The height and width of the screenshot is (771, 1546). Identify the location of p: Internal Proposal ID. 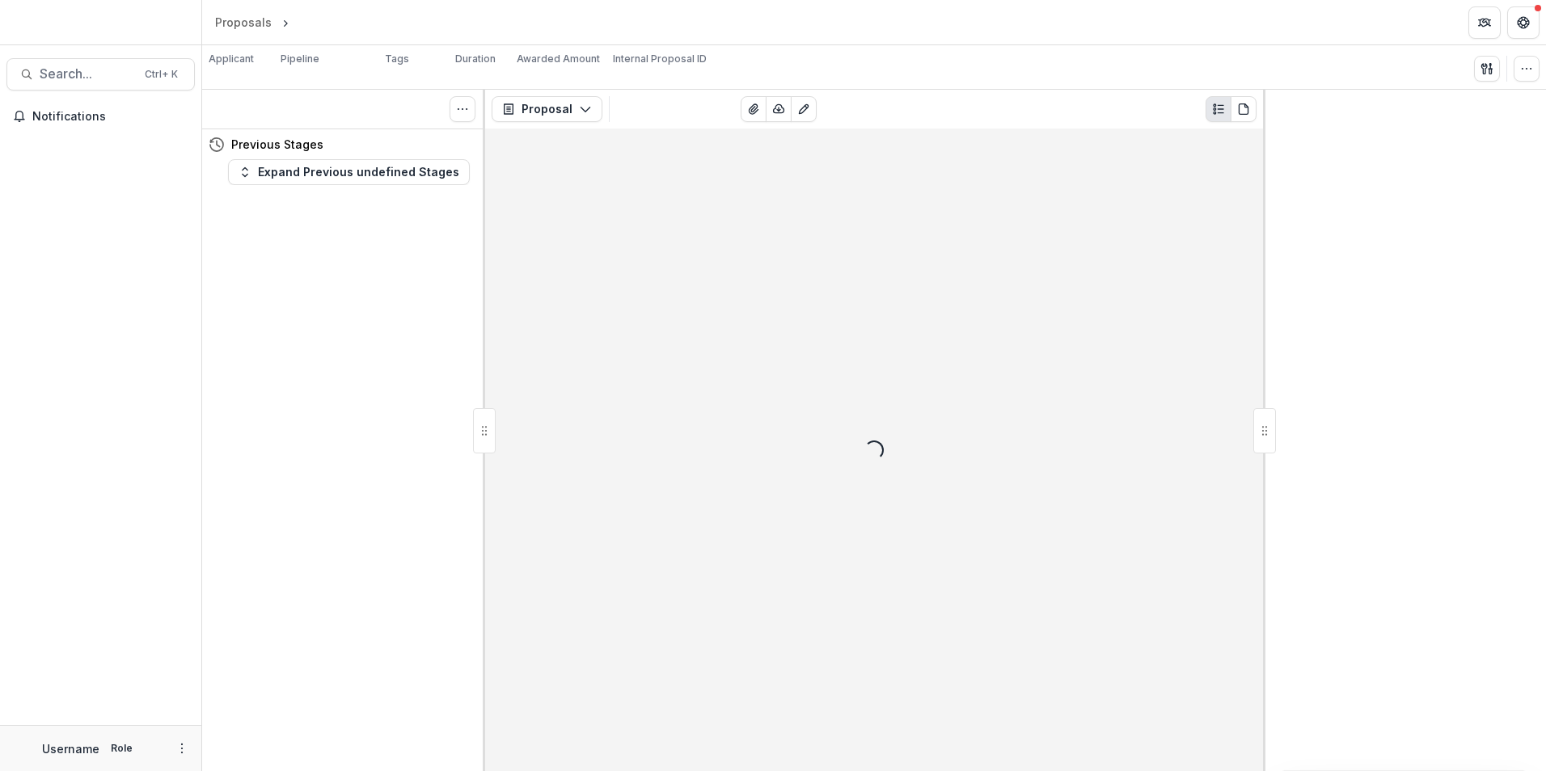
(660, 59).